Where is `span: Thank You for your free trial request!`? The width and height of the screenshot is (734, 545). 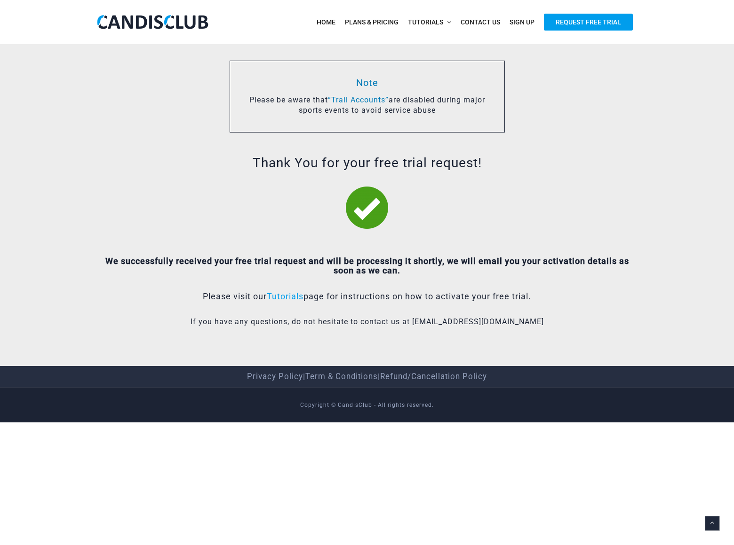 span: Thank You for your free trial request! is located at coordinates (367, 163).